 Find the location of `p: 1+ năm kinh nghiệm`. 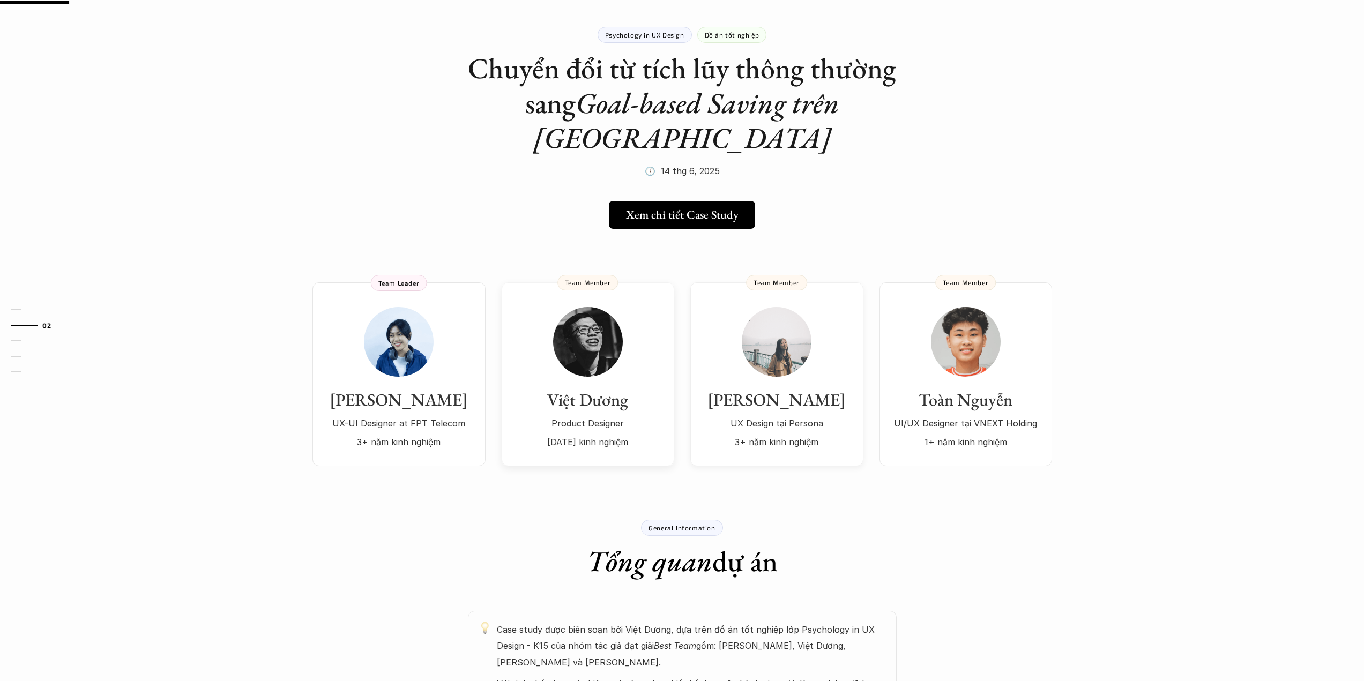

p: 1+ năm kinh nghiệm is located at coordinates (966, 442).